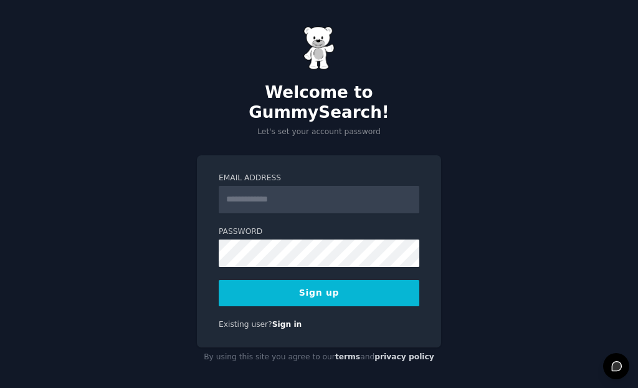 The height and width of the screenshot is (388, 638). What do you see at coordinates (319, 357) in the screenshot?
I see `div: By using this site you agree to our and` at bounding box center [319, 357].